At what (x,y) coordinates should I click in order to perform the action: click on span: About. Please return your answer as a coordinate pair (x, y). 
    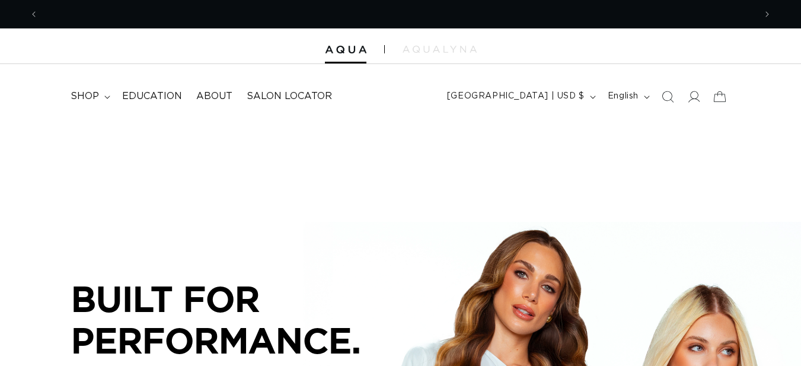
    Looking at the image, I should click on (214, 96).